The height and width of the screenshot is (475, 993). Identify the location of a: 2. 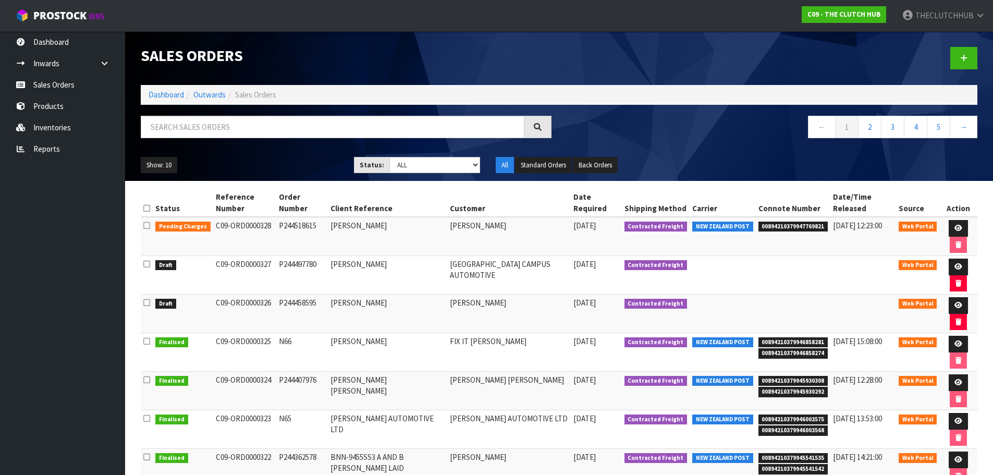
(869, 127).